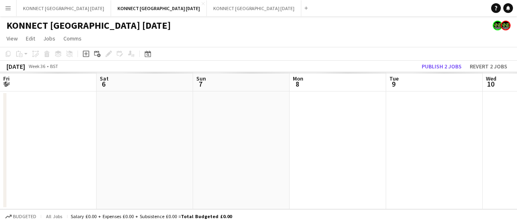 This screenshot has height=223, width=517. I want to click on a: View, so click(12, 38).